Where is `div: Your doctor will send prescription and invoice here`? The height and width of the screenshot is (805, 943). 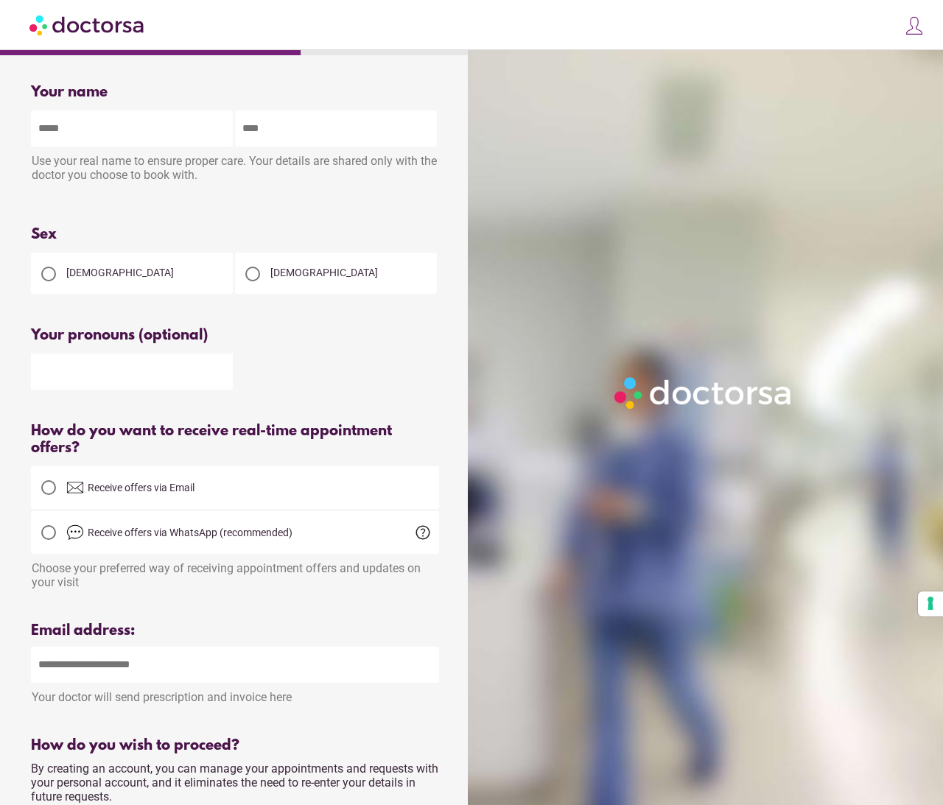 div: Your doctor will send prescription and invoice here is located at coordinates (235, 693).